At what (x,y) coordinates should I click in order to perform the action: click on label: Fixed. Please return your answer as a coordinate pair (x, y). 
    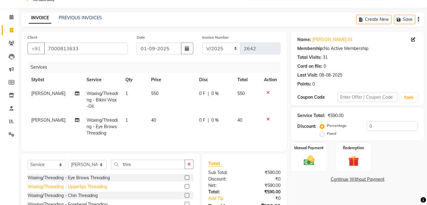
    Looking at the image, I should click on (331, 133).